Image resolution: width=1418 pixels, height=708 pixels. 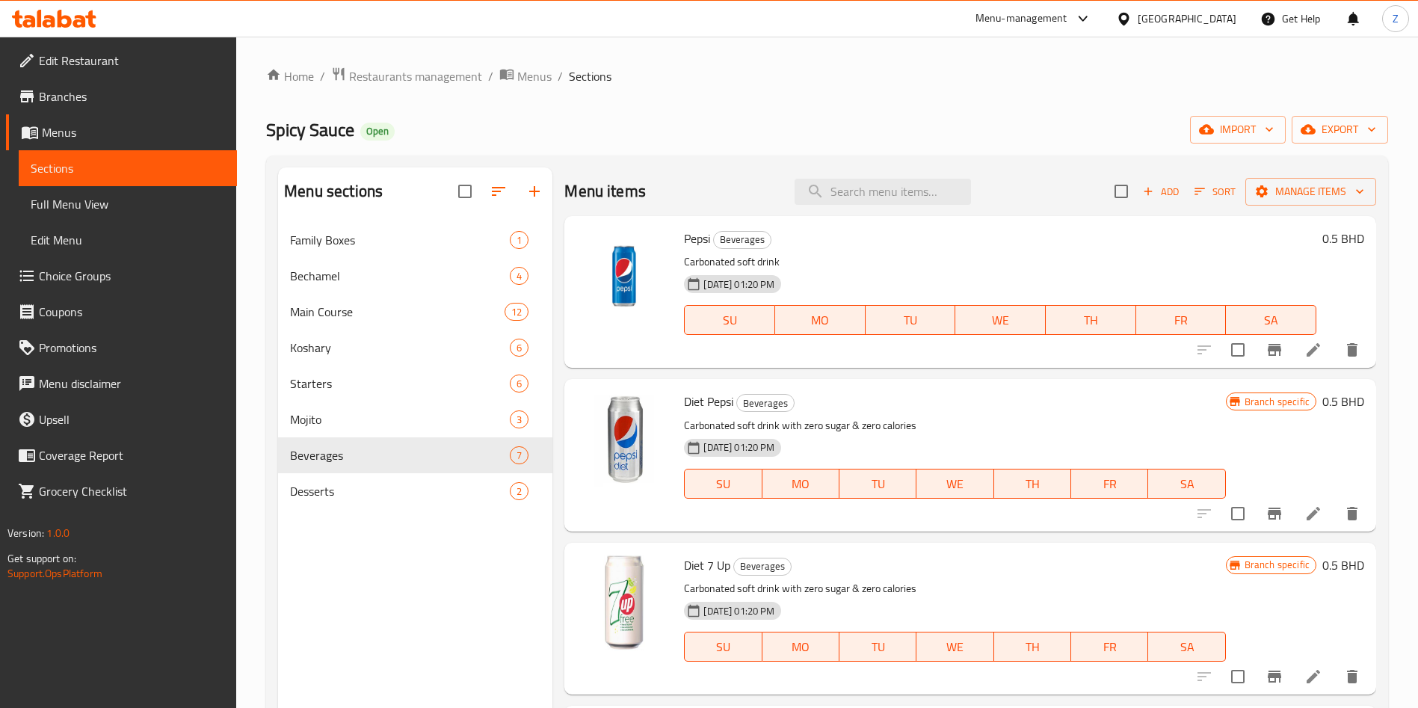 I want to click on button: Manage items, so click(x=1311, y=191).